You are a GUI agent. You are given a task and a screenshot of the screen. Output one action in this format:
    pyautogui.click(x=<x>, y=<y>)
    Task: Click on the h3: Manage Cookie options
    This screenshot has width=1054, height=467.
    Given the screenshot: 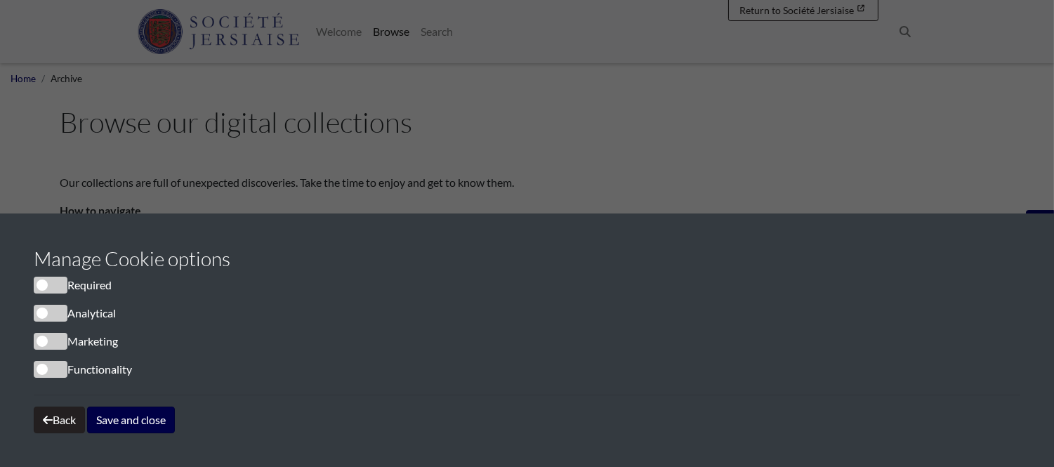 What is the action you would take?
    pyautogui.click(x=526, y=259)
    